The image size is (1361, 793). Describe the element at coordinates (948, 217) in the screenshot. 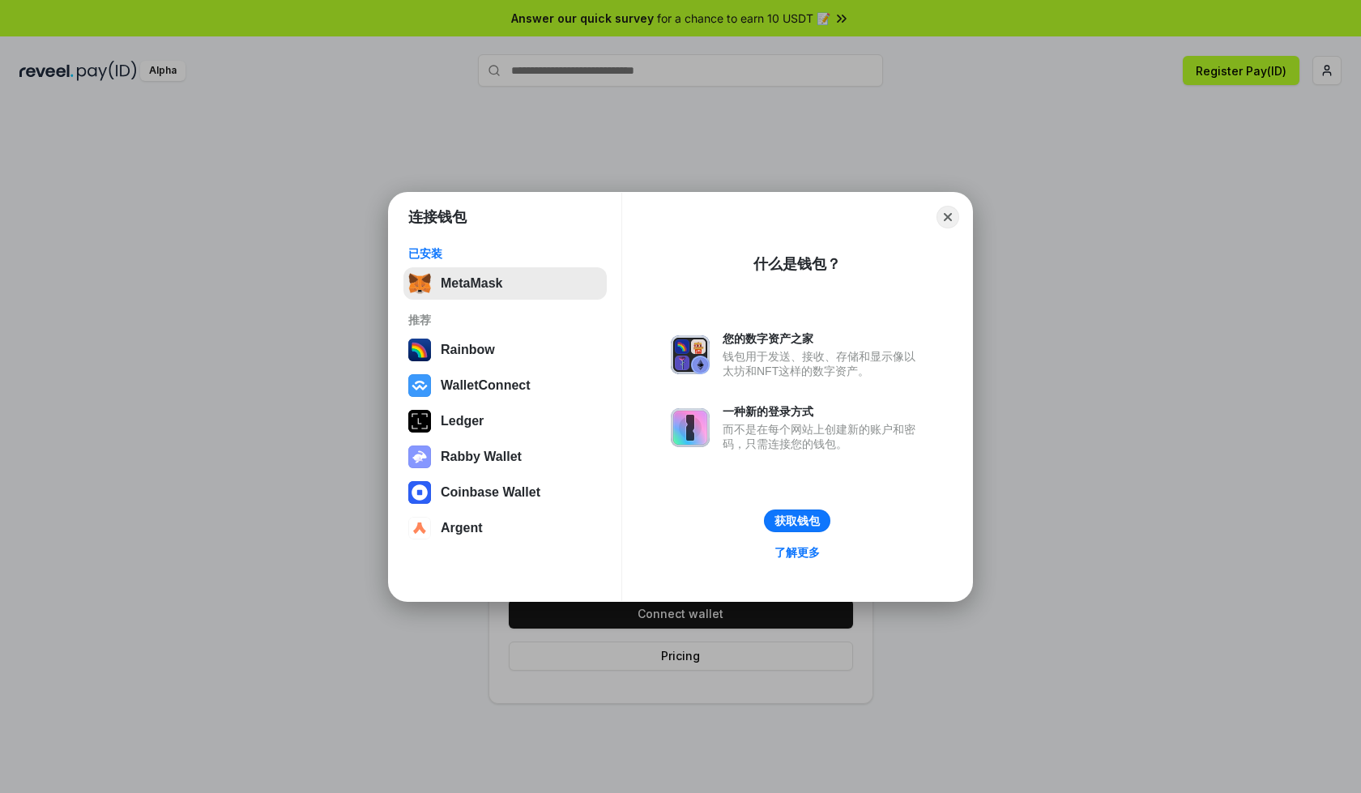

I see `button: Close` at that location.